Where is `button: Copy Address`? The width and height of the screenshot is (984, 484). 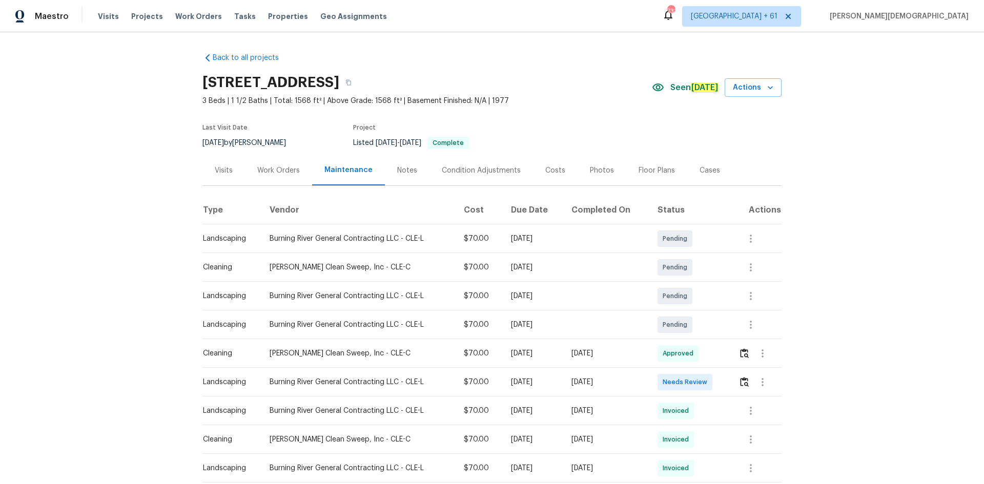
button: Copy Address is located at coordinates (348, 82).